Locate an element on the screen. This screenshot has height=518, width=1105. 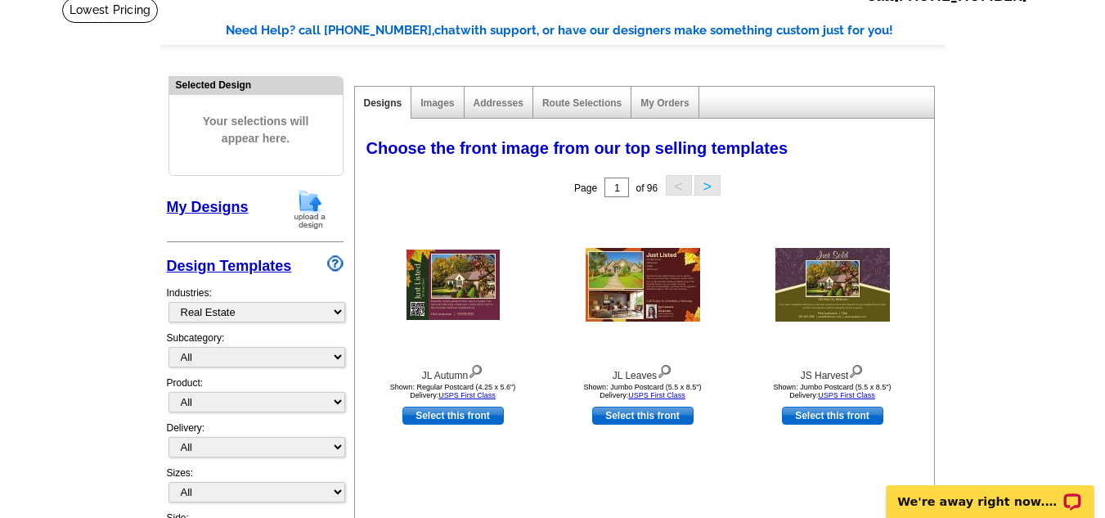
span: Your selections will appear here. is located at coordinates (256, 130).